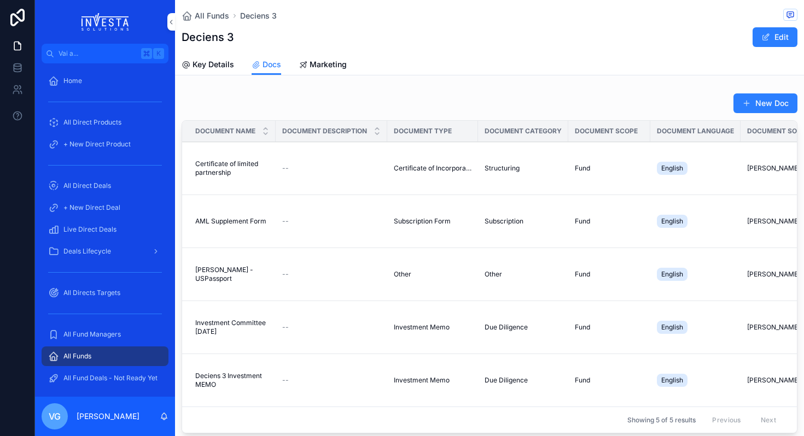 The width and height of the screenshot is (804, 436). What do you see at coordinates (323, 66) in the screenshot?
I see `a: Marketing` at bounding box center [323, 66].